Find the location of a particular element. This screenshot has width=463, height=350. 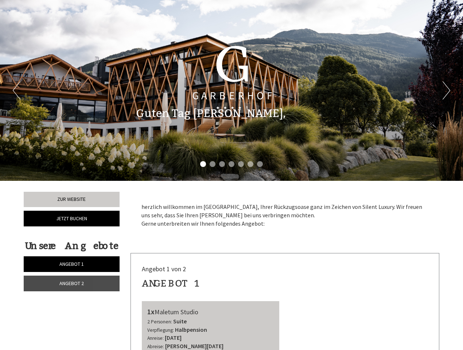

small: Abreise: is located at coordinates (156, 346).